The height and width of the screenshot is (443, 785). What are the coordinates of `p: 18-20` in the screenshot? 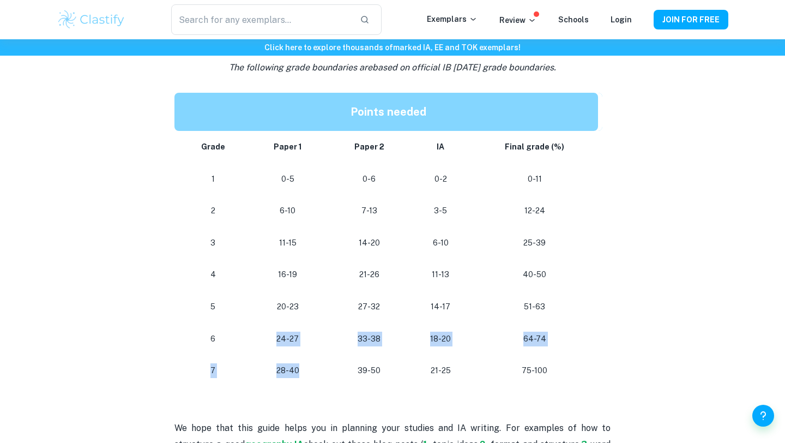 It's located at (440, 339).